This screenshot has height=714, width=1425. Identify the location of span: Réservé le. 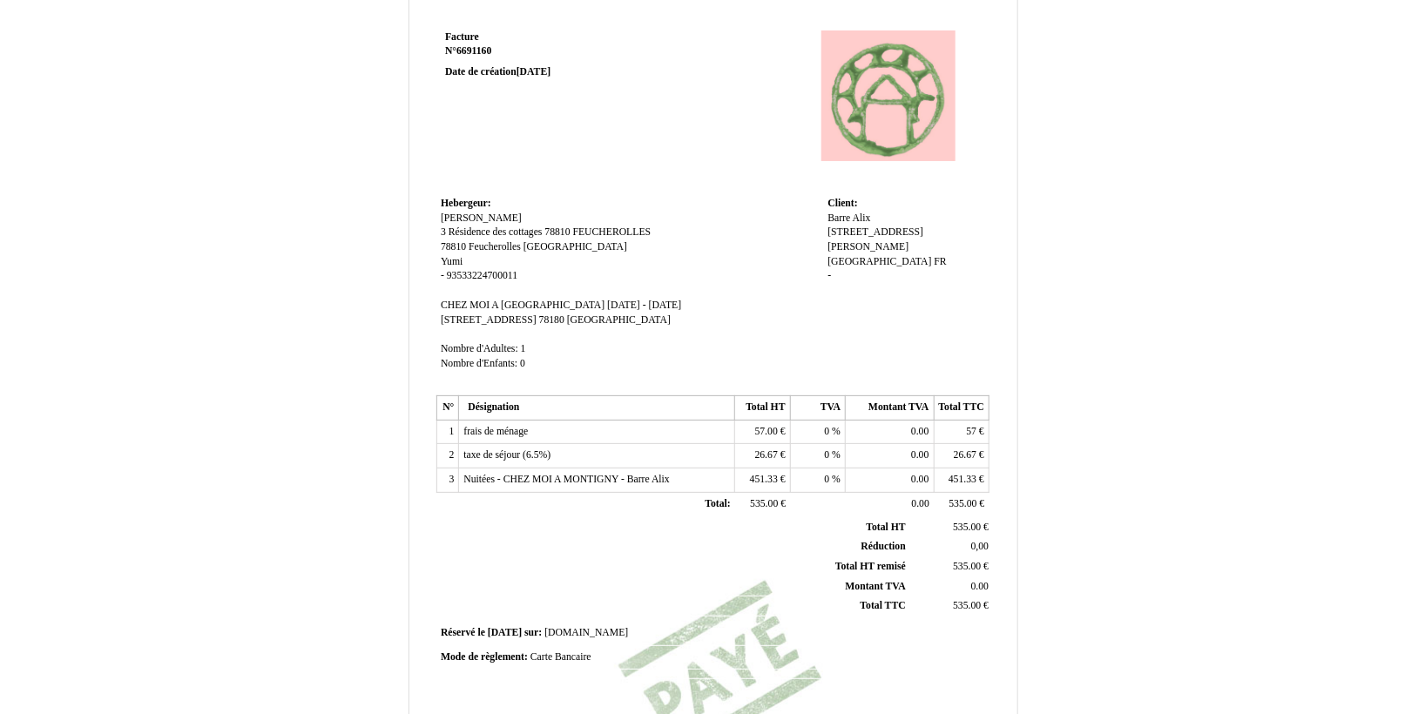
(463, 632).